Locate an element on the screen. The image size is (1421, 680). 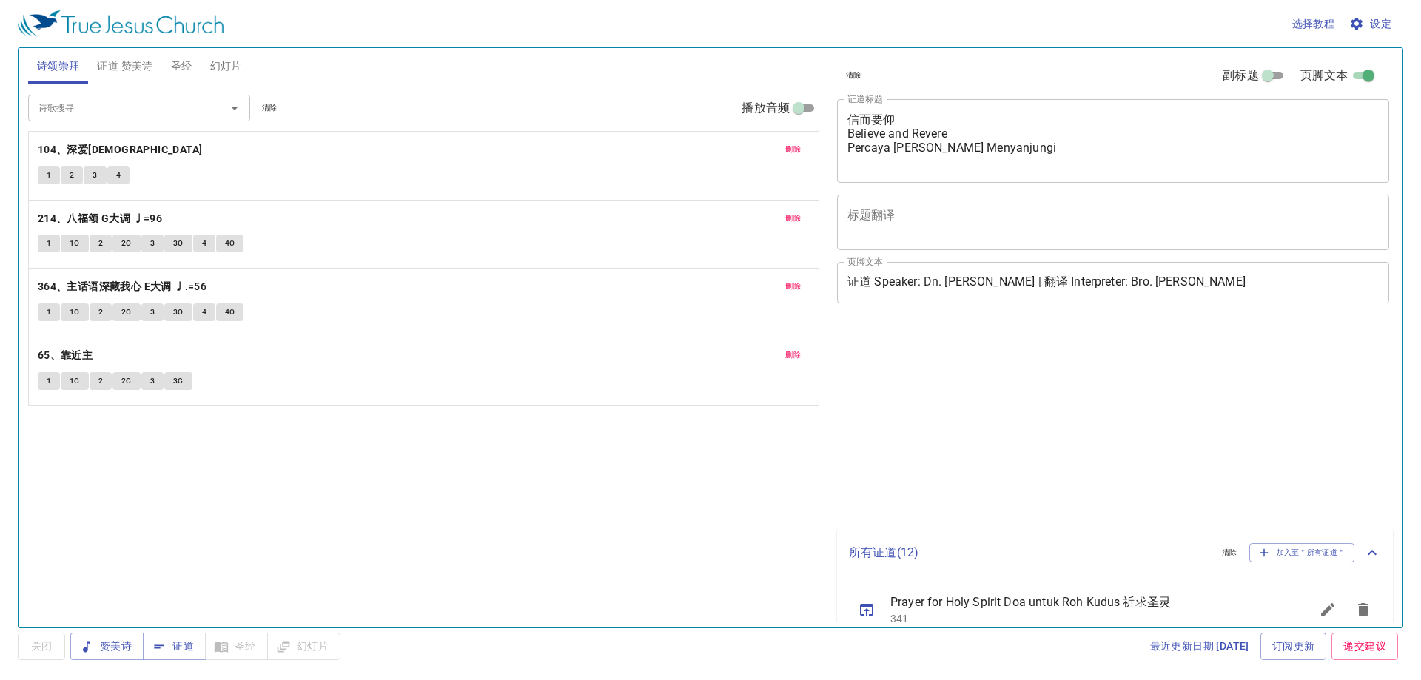
span: 诗颂崇拜 is located at coordinates (58, 66).